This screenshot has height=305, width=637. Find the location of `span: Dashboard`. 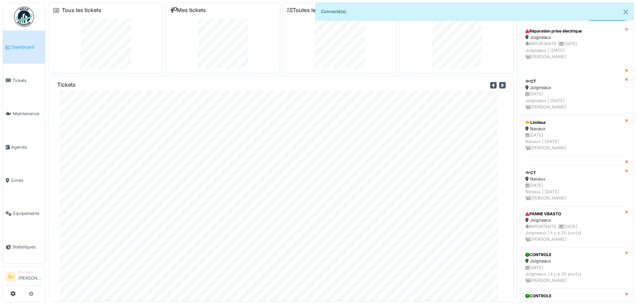

span: Dashboard is located at coordinates (27, 47).